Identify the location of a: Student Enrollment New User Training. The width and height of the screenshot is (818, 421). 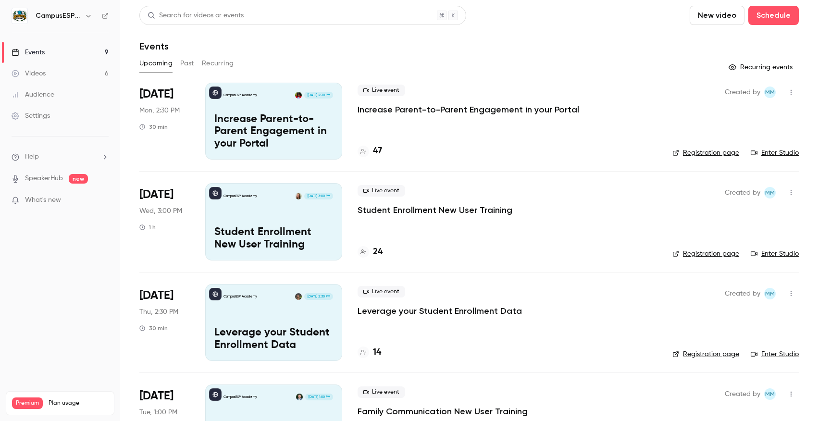
(435, 210).